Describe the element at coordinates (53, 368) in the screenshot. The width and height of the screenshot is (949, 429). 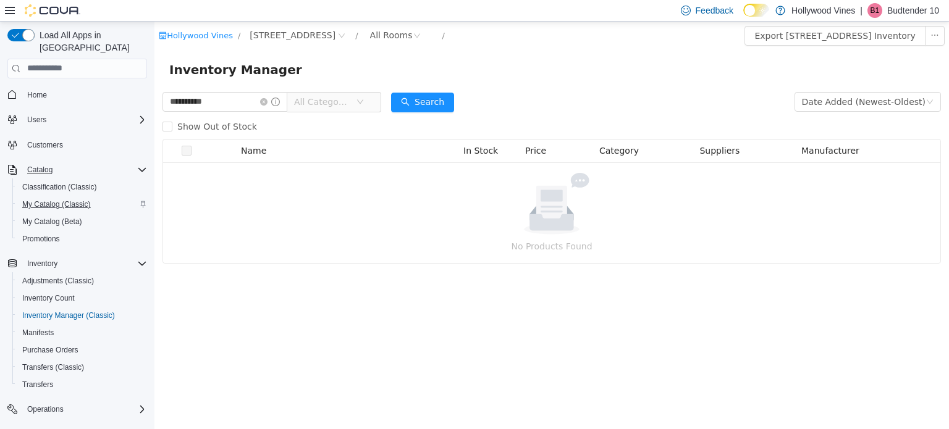
I see `a: Transfers (Classic)` at that location.